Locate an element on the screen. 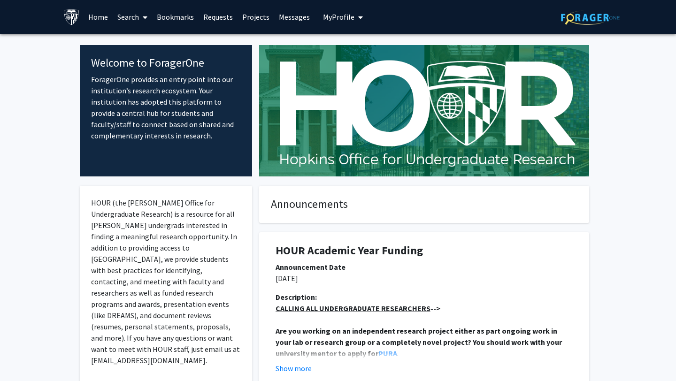 Image resolution: width=676 pixels, height=381 pixels. img: Cover Image is located at coordinates (424, 111).